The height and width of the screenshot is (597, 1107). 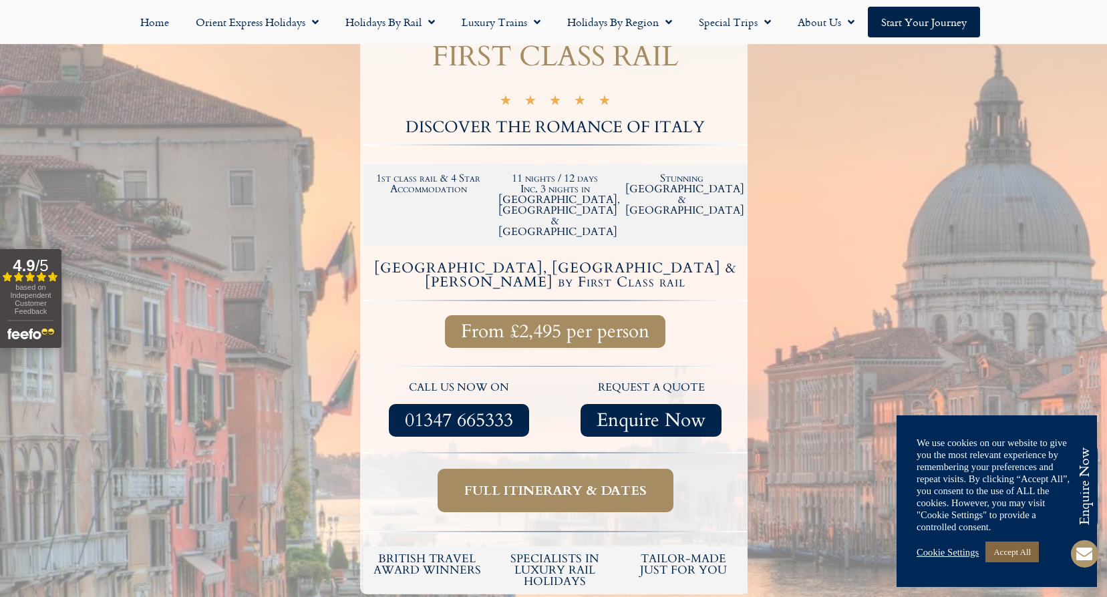 I want to click on a: Orient Express Holidays, so click(x=257, y=22).